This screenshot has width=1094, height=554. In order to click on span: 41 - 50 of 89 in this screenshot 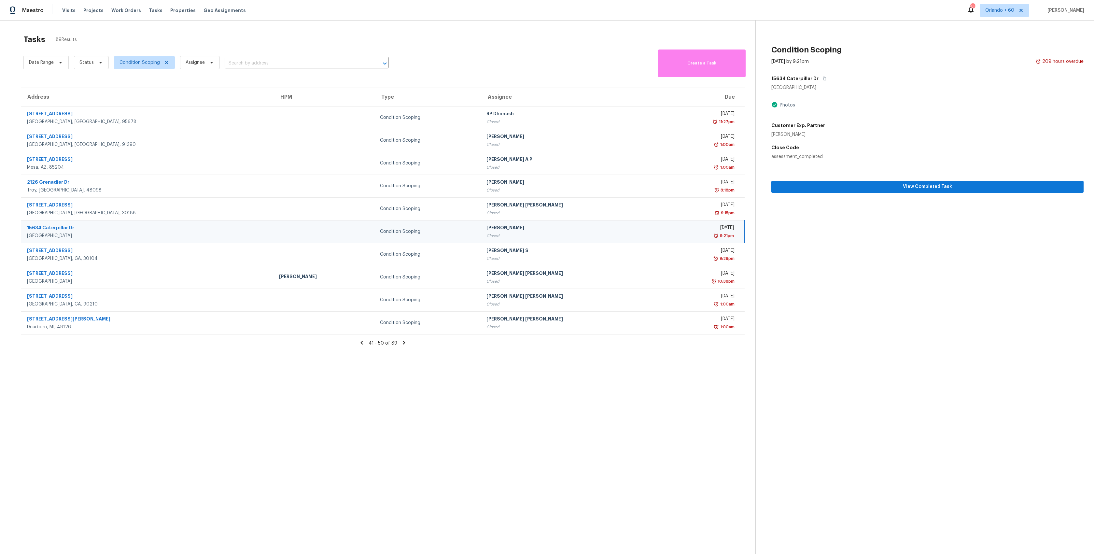, I will do `click(383, 343)`.